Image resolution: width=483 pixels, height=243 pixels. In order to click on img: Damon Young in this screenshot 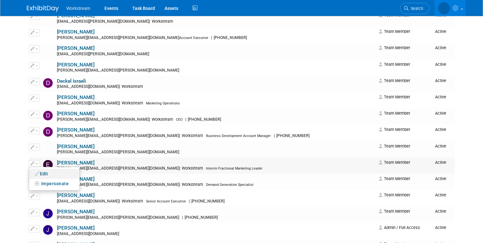, I will do `click(48, 67)`.